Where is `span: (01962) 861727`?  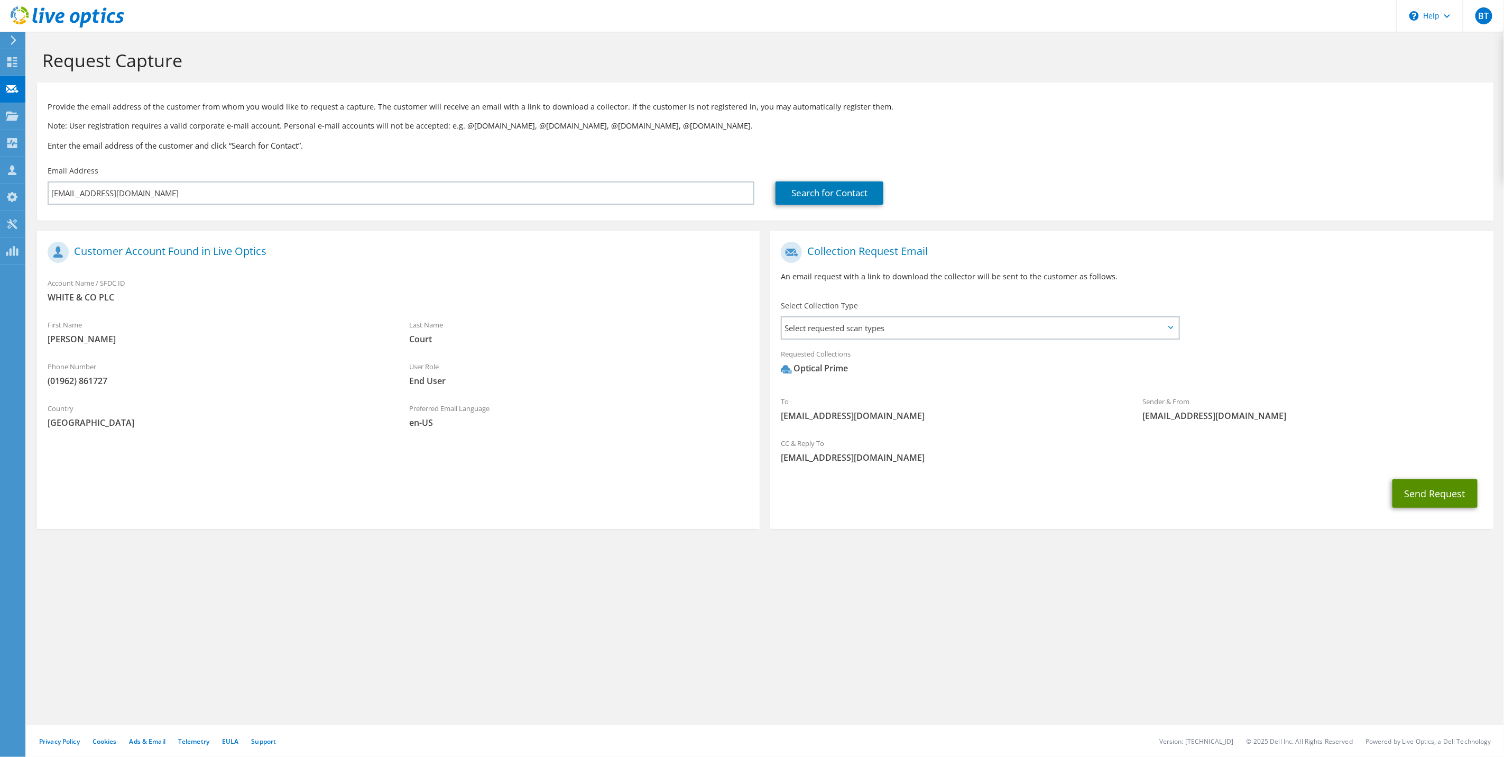 span: (01962) 861727 is located at coordinates (218, 381).